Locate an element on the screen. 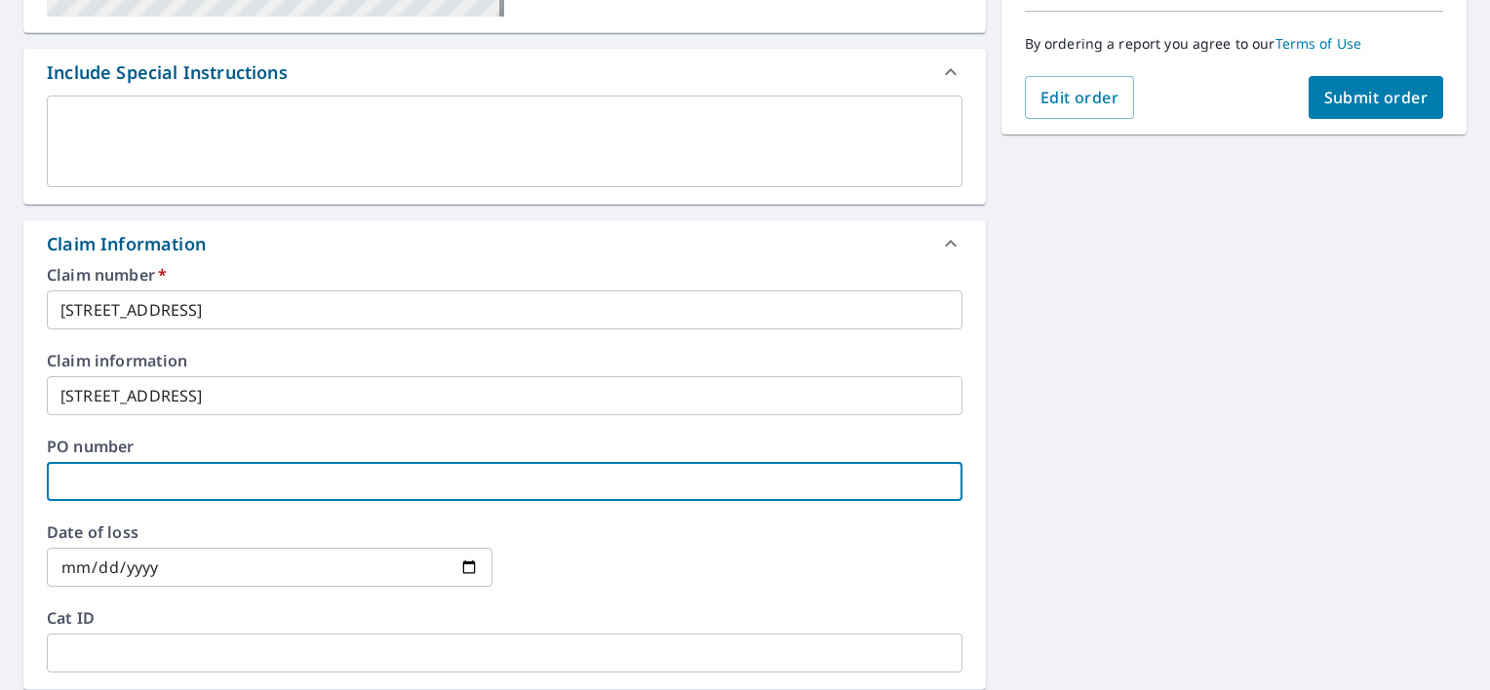  label: Cat ID is located at coordinates (504, 618).